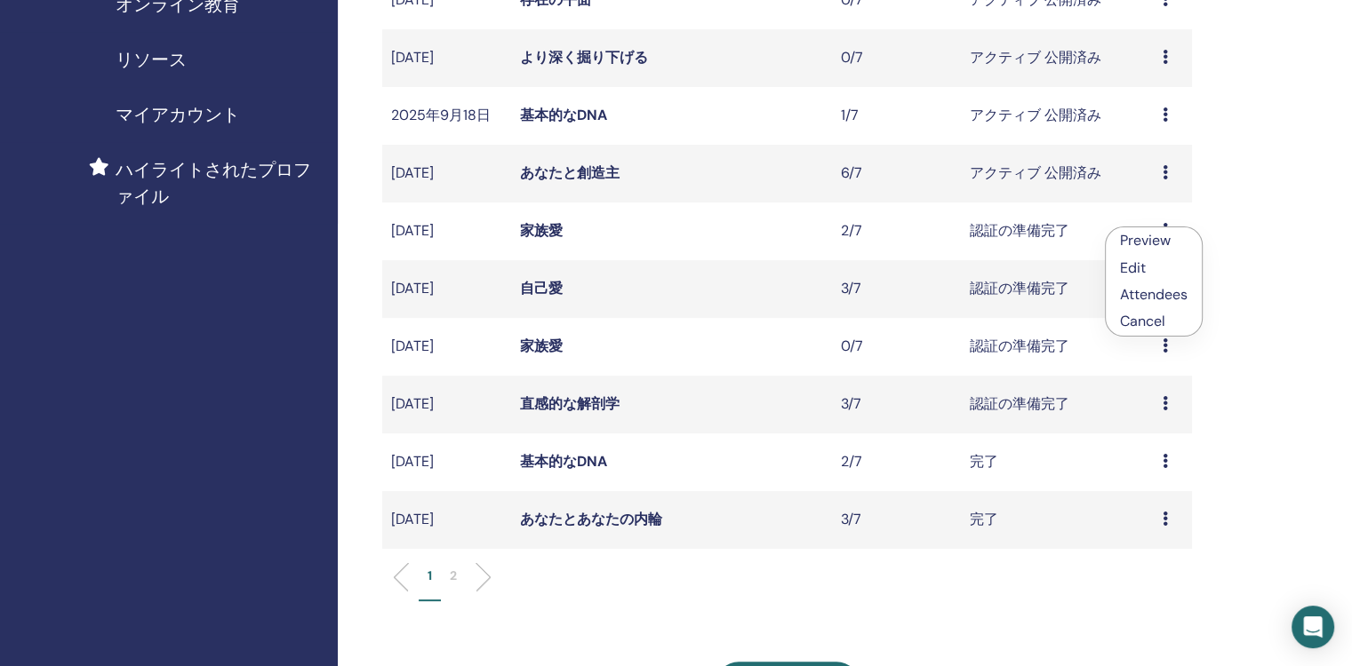  I want to click on p: Cancel, so click(1153, 322).